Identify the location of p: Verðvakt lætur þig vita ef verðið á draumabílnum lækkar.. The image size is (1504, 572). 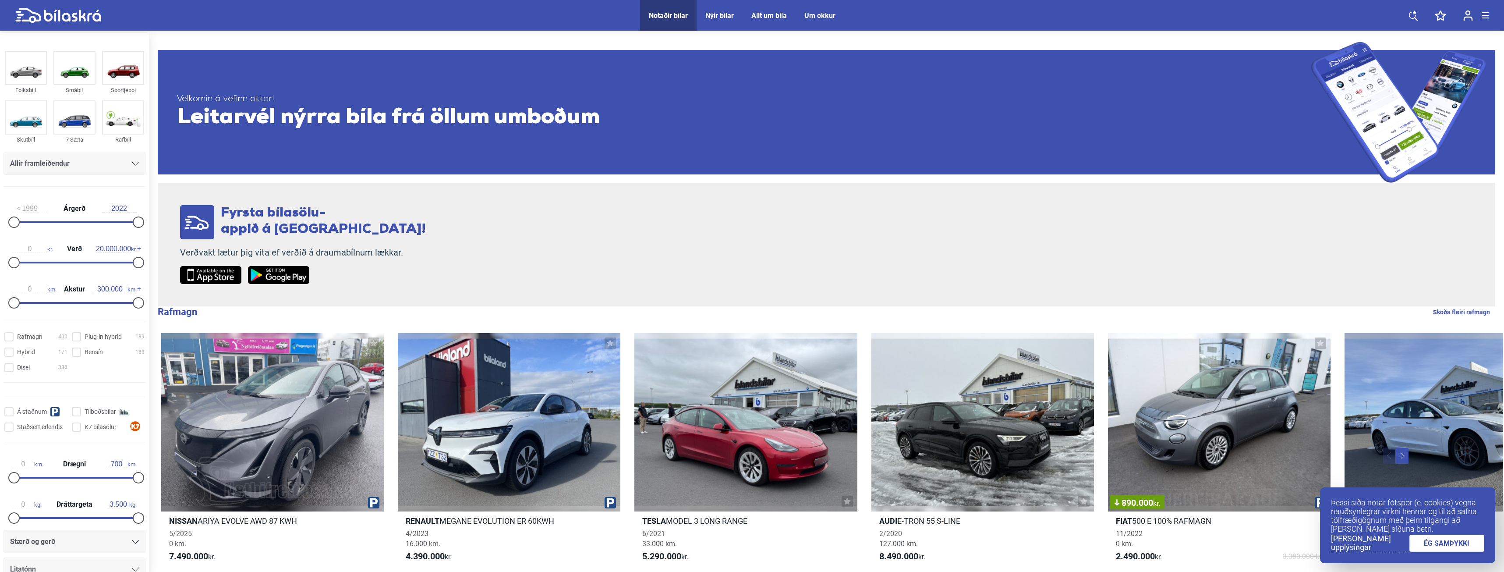
(303, 252).